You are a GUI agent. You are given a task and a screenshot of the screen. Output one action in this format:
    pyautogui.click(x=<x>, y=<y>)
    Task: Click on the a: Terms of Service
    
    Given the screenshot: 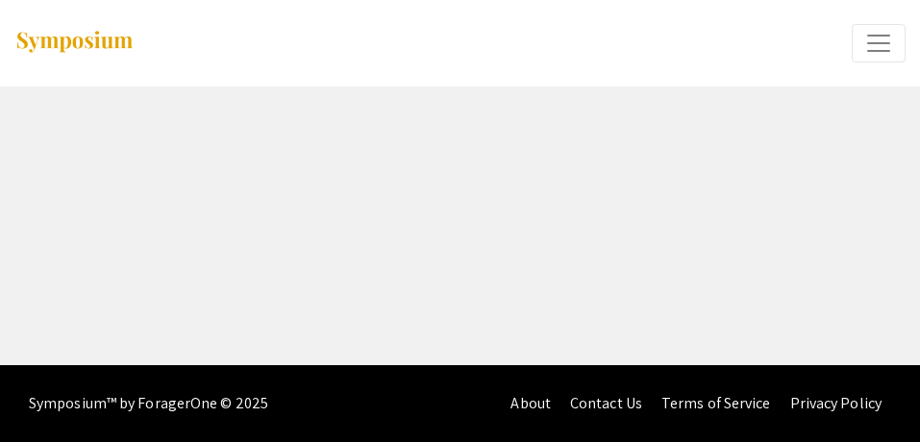 What is the action you would take?
    pyautogui.click(x=716, y=403)
    